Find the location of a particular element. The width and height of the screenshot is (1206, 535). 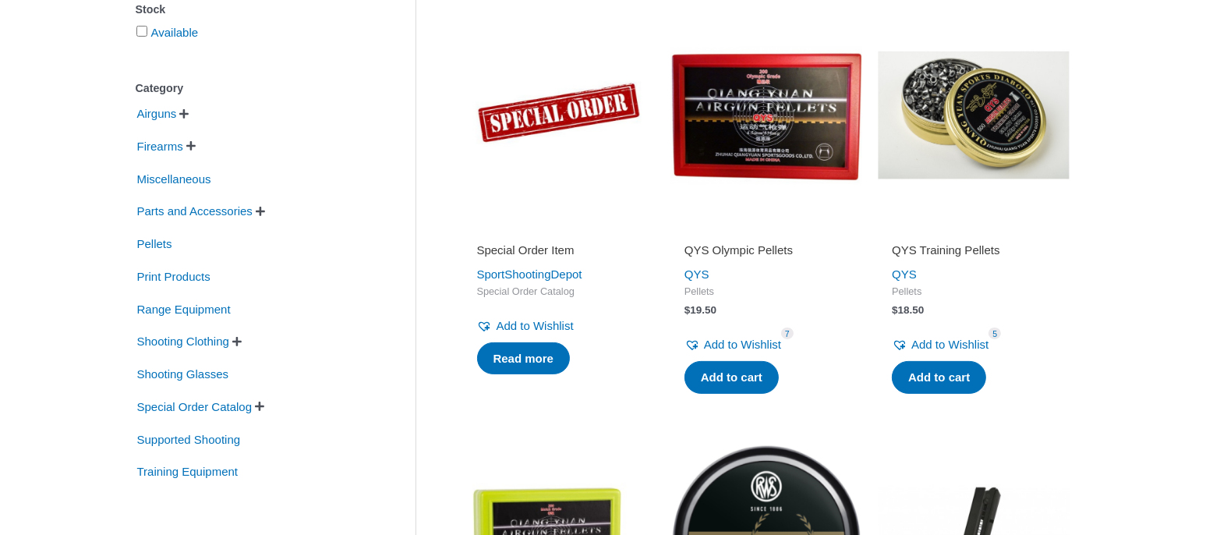

bdi: 19.50 is located at coordinates (700, 310).